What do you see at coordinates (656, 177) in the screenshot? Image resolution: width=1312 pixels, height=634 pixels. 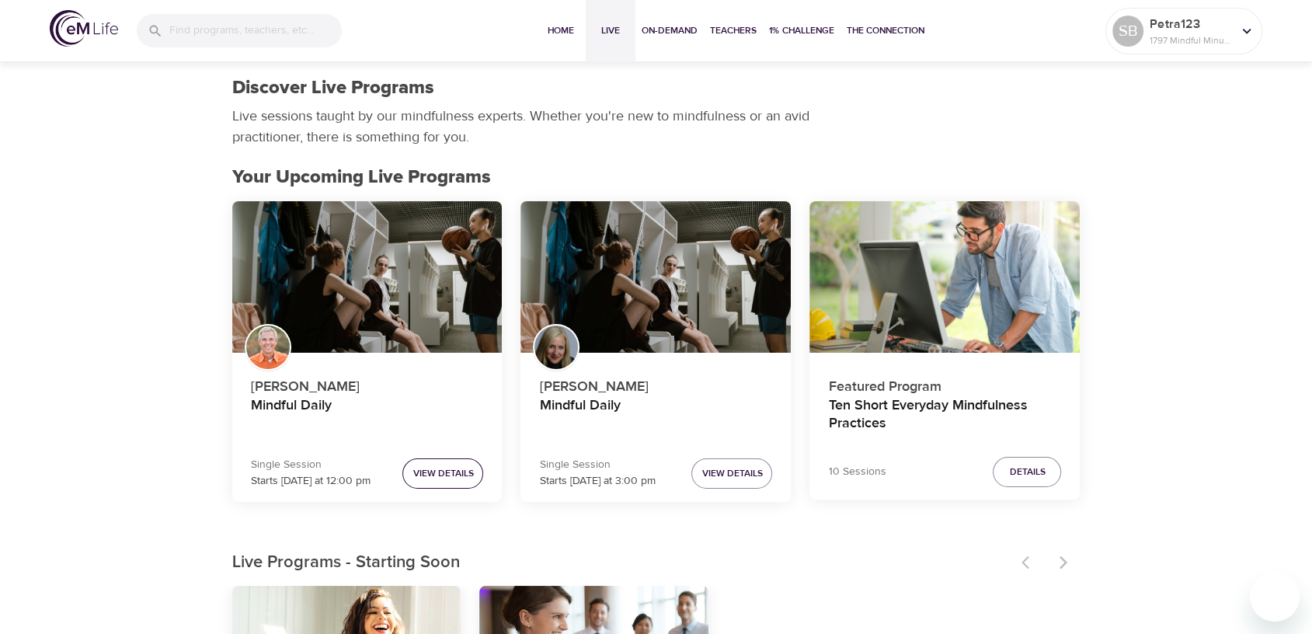 I see `h2: Your Upcoming Live Programs` at bounding box center [656, 177].